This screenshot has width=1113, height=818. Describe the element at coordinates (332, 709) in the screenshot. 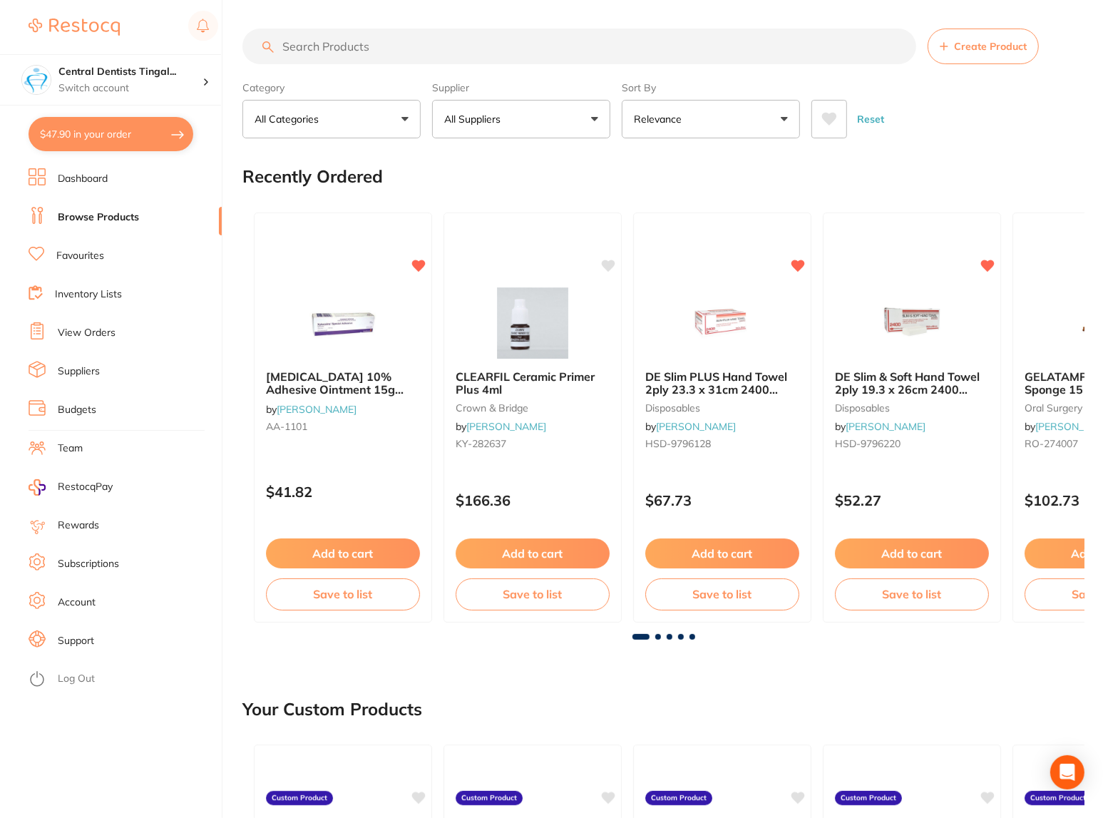

I see `h2: Your Custom Products` at that location.